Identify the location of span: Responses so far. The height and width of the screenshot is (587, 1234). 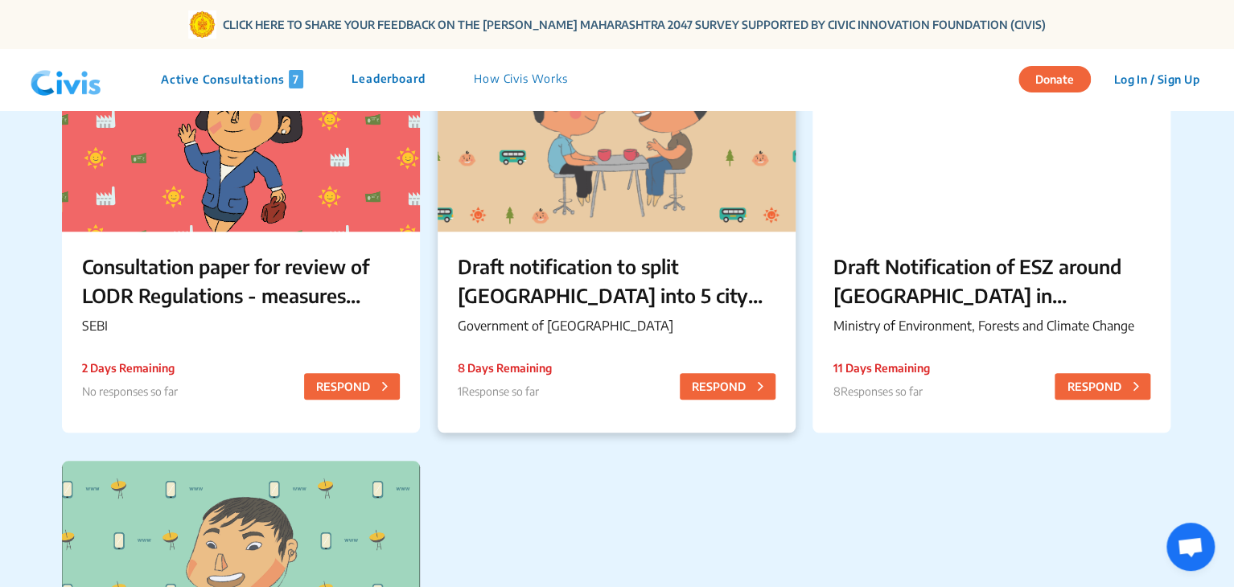
(881, 391).